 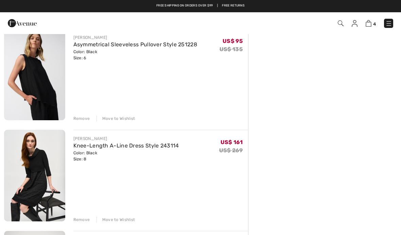 I want to click on a: Asymmetrical Sleeveless Pullover Style 251228, so click(x=135, y=44).